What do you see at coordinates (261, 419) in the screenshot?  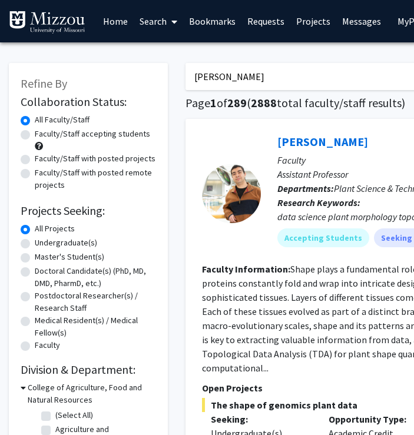 I see `p: Seeking:` at bounding box center [261, 419].